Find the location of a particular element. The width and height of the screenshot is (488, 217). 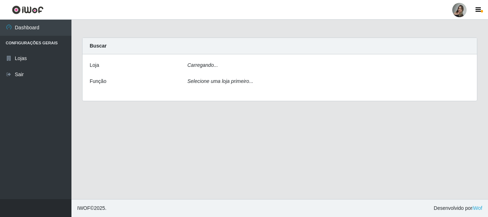

label: Loja is located at coordinates (94, 65).